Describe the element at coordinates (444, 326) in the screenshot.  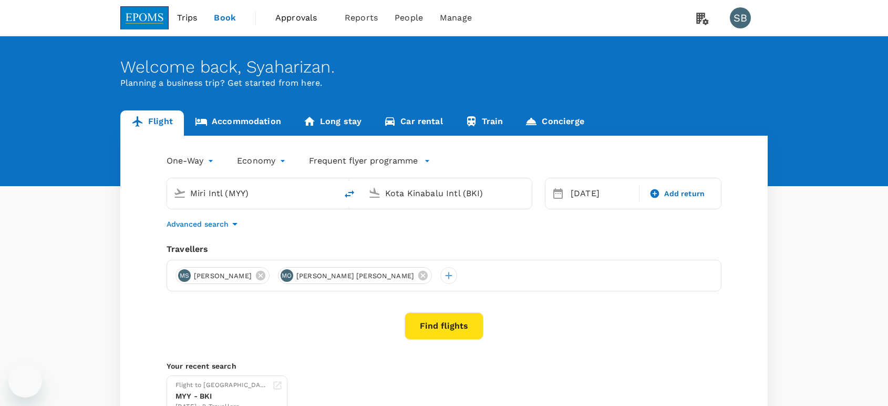
I see `button: Find flights` at that location.